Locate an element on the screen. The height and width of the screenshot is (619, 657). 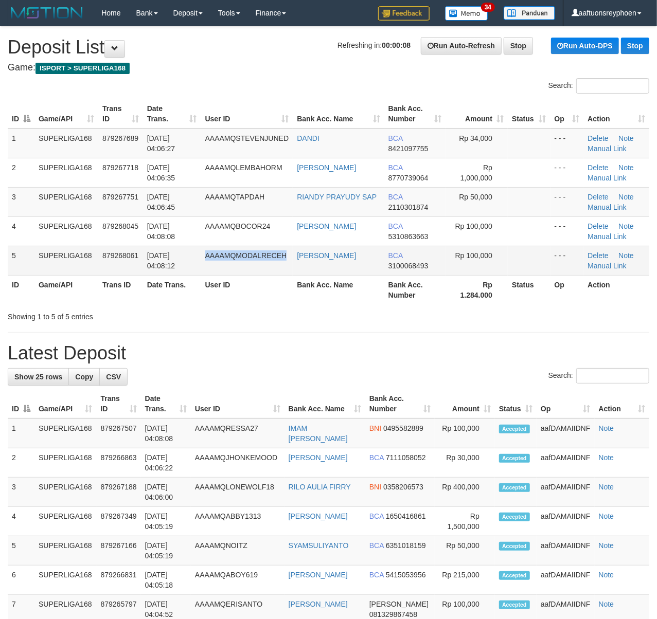
a: RIANDY PRAYUDY SAP is located at coordinates (336, 197).